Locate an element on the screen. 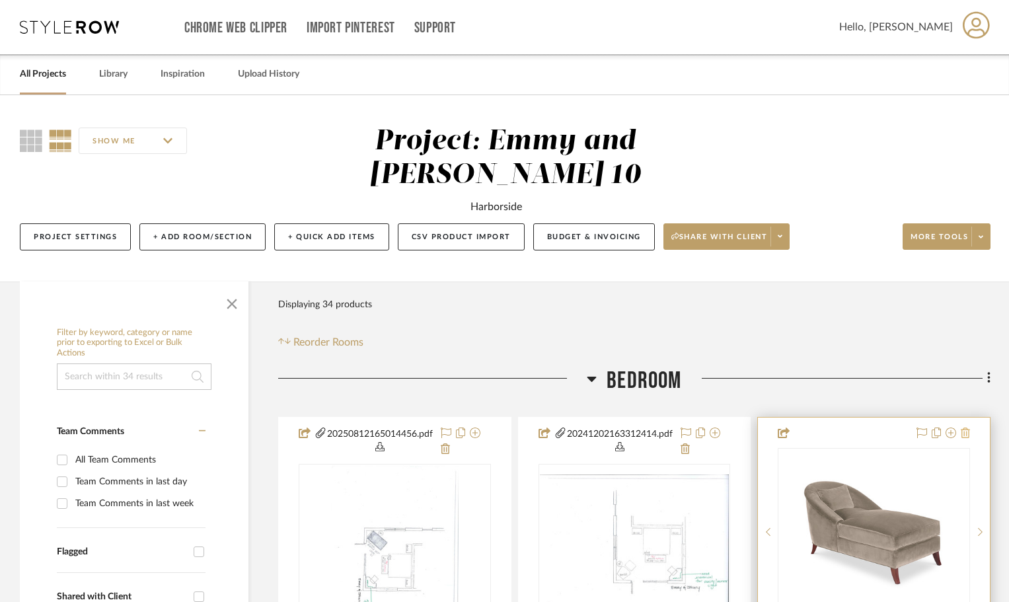 Image resolution: width=1009 pixels, height=602 pixels. h6: Filter by keyword, category or name prior to exporting to Excel or Bulk Actions is located at coordinates (134, 343).